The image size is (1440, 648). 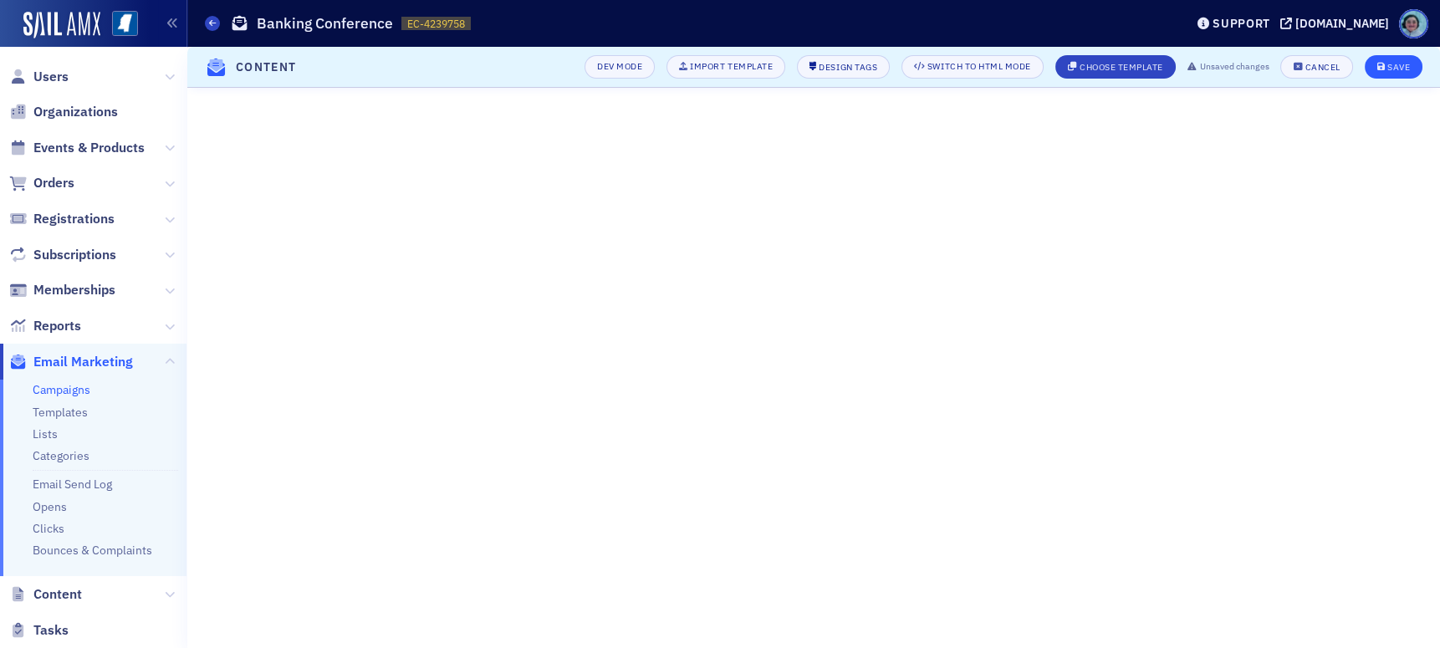 What do you see at coordinates (731, 66) in the screenshot?
I see `div: Import Template` at bounding box center [731, 66].